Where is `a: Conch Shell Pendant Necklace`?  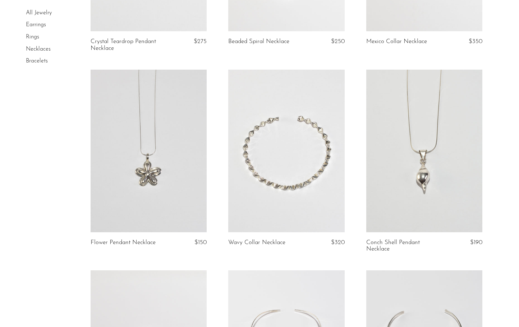
a: Conch Shell Pendant Necklace is located at coordinates (405, 246).